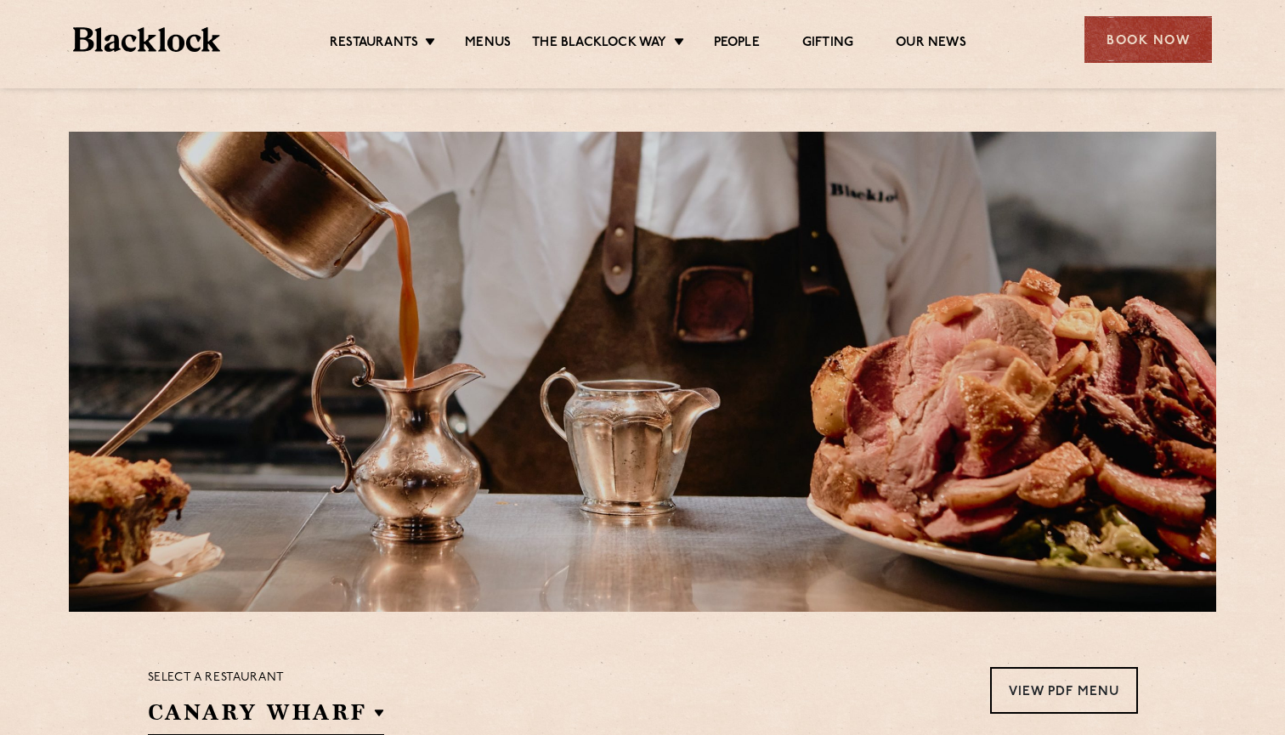 The image size is (1285, 735). I want to click on a: Gifting, so click(828, 44).